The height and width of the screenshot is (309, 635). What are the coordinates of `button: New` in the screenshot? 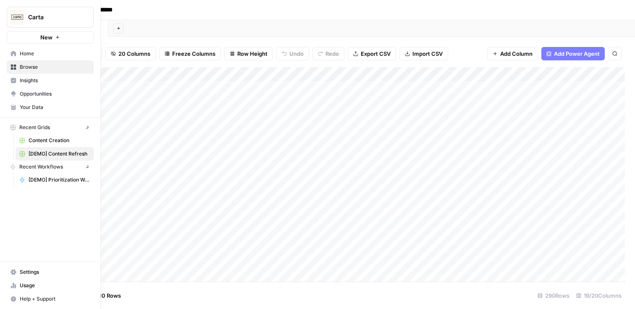 It's located at (50, 37).